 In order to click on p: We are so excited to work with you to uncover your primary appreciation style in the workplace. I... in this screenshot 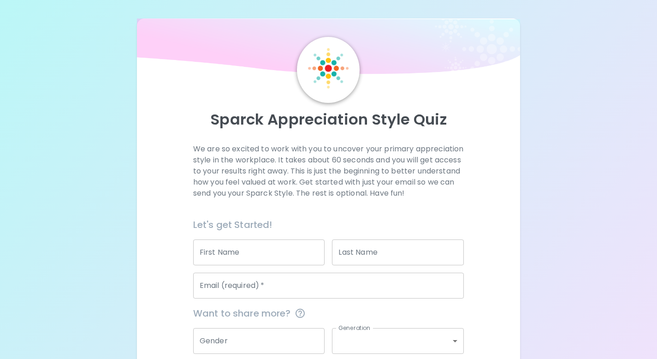, I will do `click(328, 171)`.